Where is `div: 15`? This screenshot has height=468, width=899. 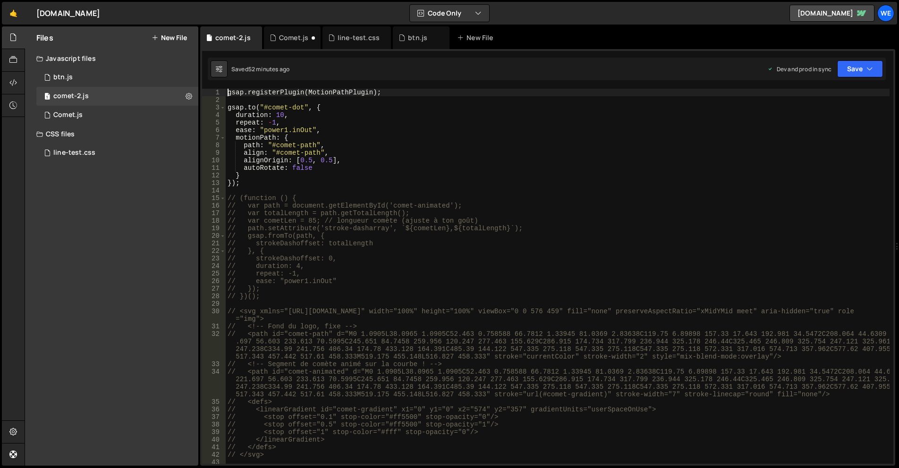
div: 15 is located at coordinates (214, 198).